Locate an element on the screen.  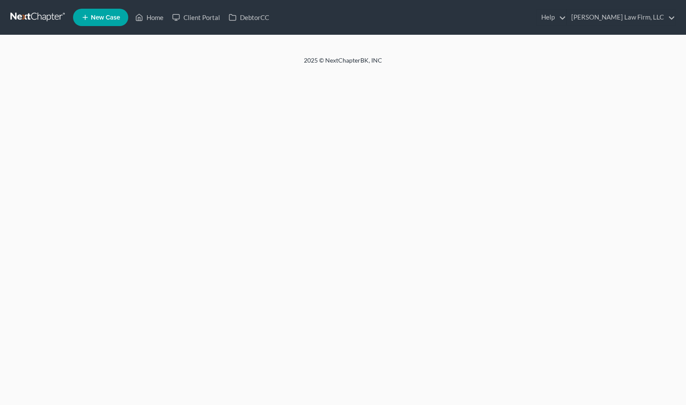
a: Client Portal is located at coordinates (196, 17).